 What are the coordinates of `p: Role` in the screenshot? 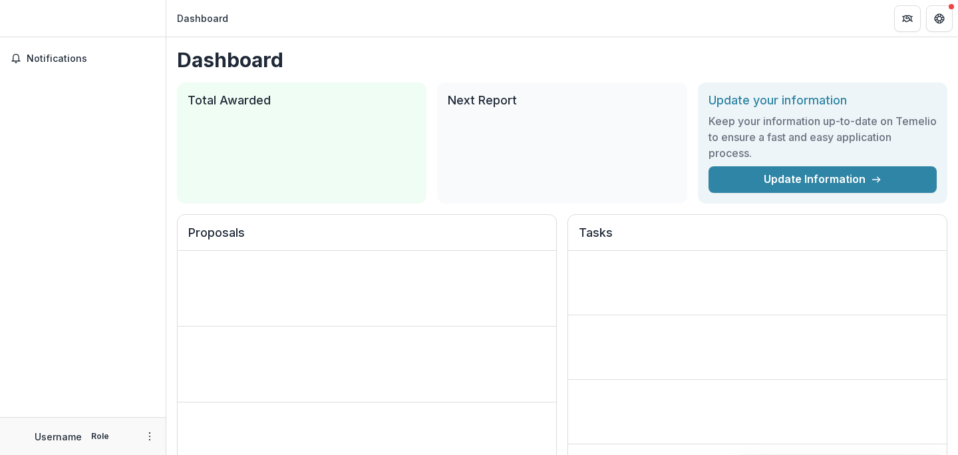 It's located at (100, 436).